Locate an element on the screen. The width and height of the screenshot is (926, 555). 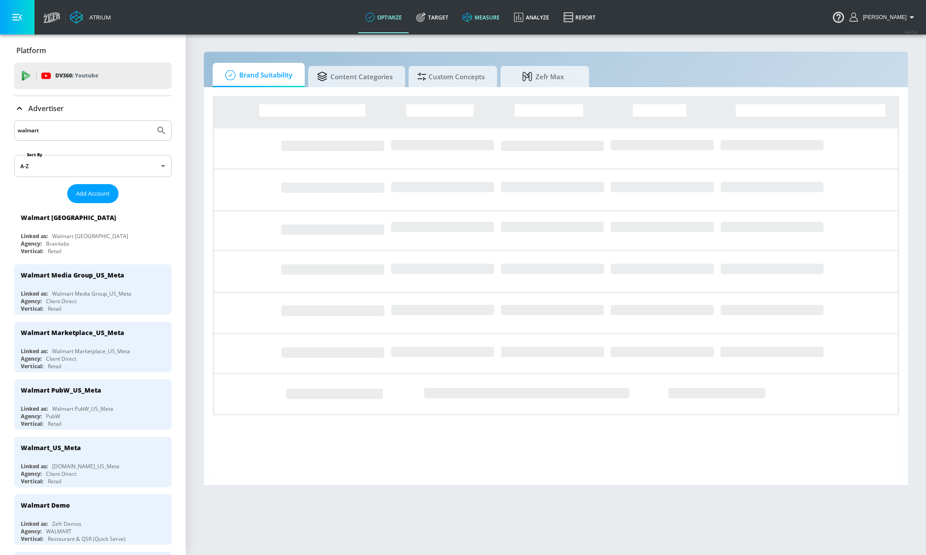
a: Report is located at coordinates (579, 17).